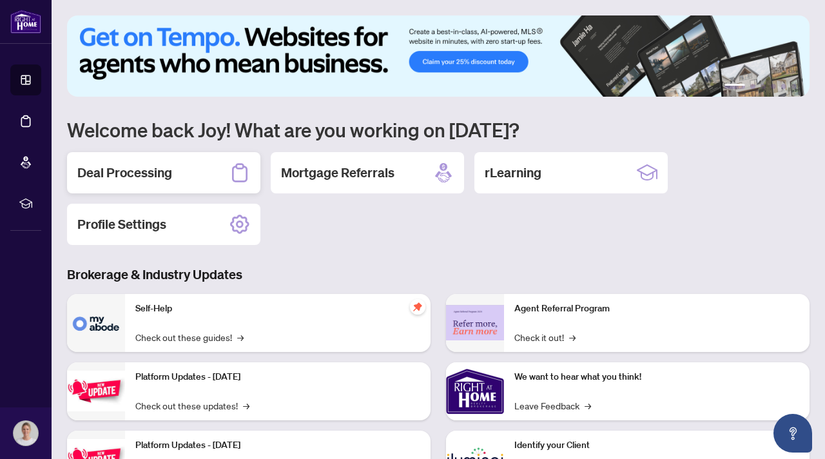 This screenshot has width=825, height=459. What do you see at coordinates (513, 173) in the screenshot?
I see `h2: rLearning` at bounding box center [513, 173].